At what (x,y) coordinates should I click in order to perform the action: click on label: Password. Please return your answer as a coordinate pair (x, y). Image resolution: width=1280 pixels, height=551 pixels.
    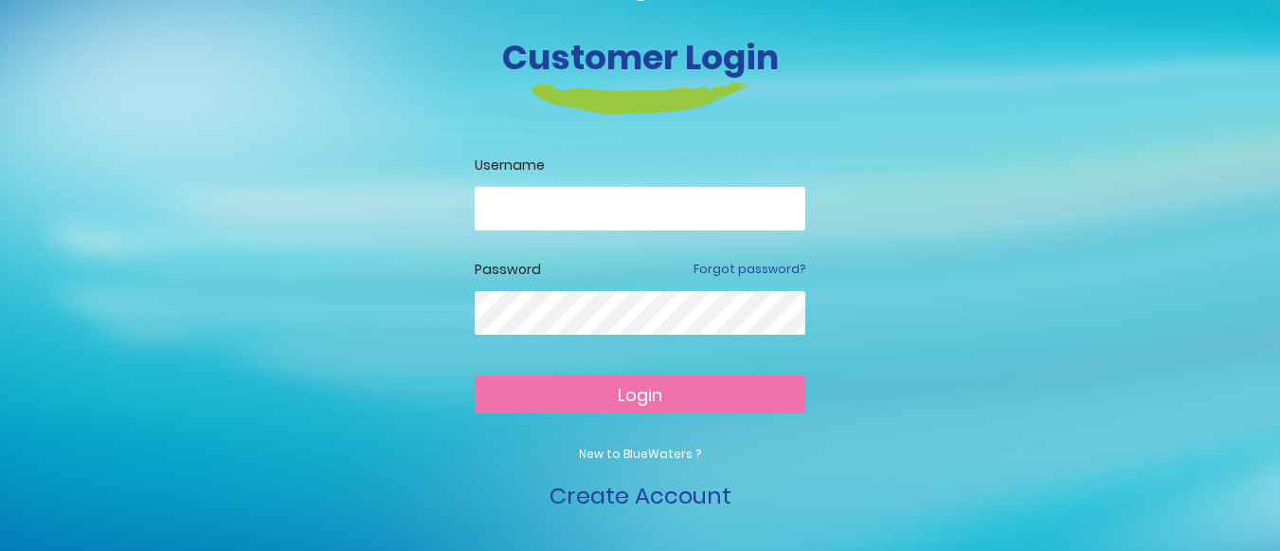
    Looking at the image, I should click on (508, 269).